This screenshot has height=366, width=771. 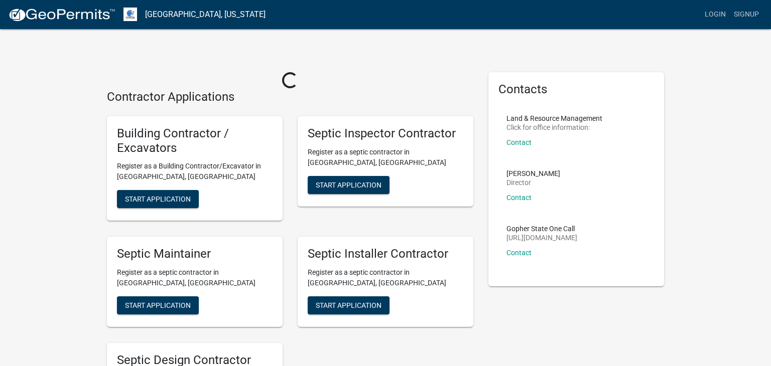 I want to click on h4: Contractor Applications, so click(x=290, y=97).